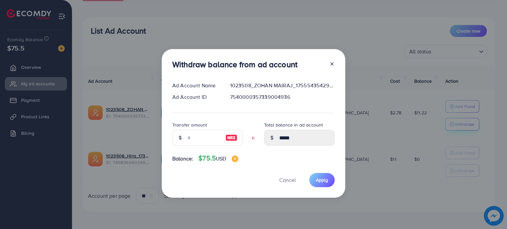 The image size is (507, 229). I want to click on span: Apply, so click(322, 180).